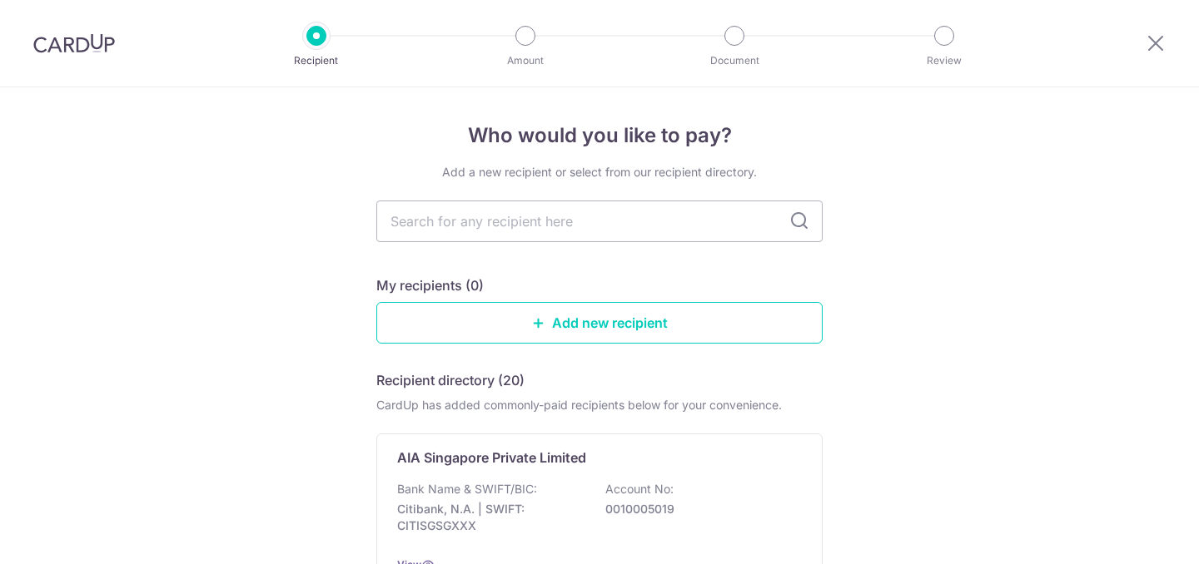 This screenshot has width=1199, height=564. What do you see at coordinates (525, 61) in the screenshot?
I see `p: Amount` at bounding box center [525, 61].